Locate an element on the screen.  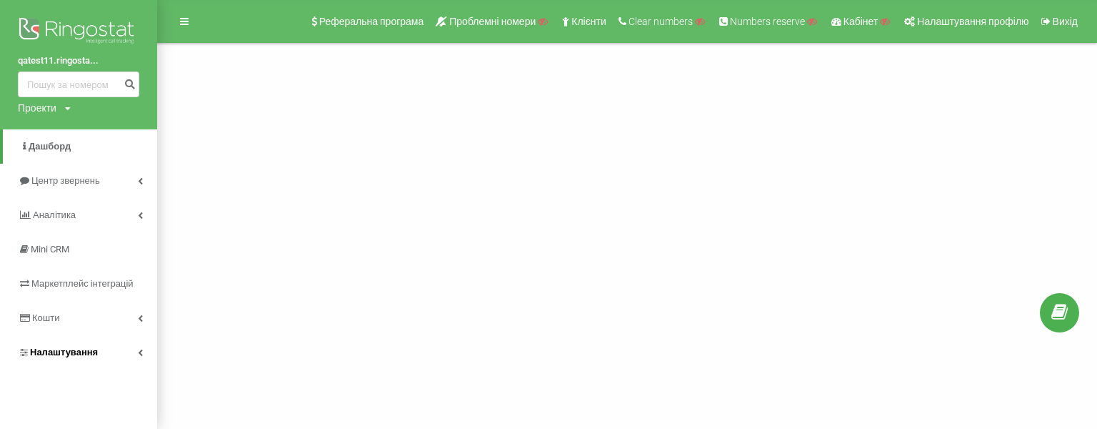
span: Клієнти is located at coordinates (589, 21).